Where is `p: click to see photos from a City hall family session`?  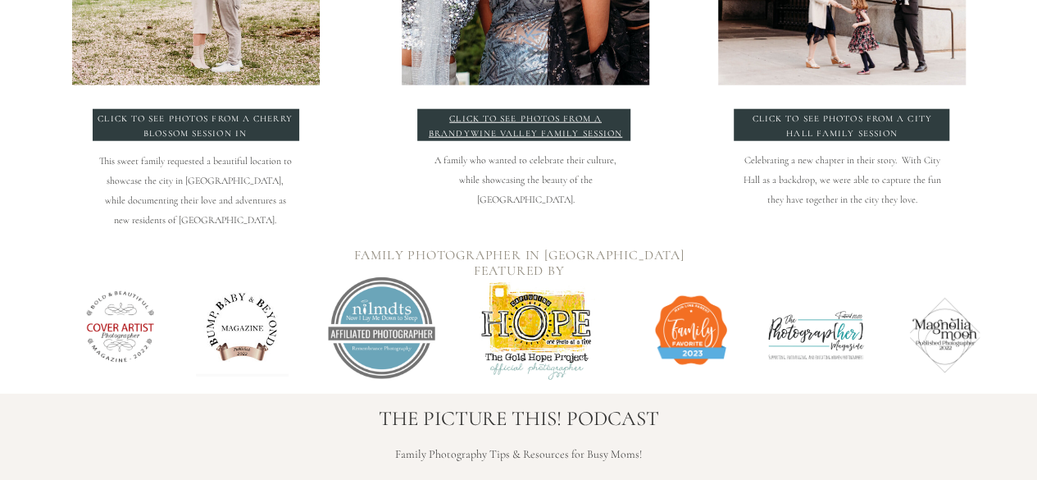
p: click to see photos from a City hall family session is located at coordinates (842, 124).